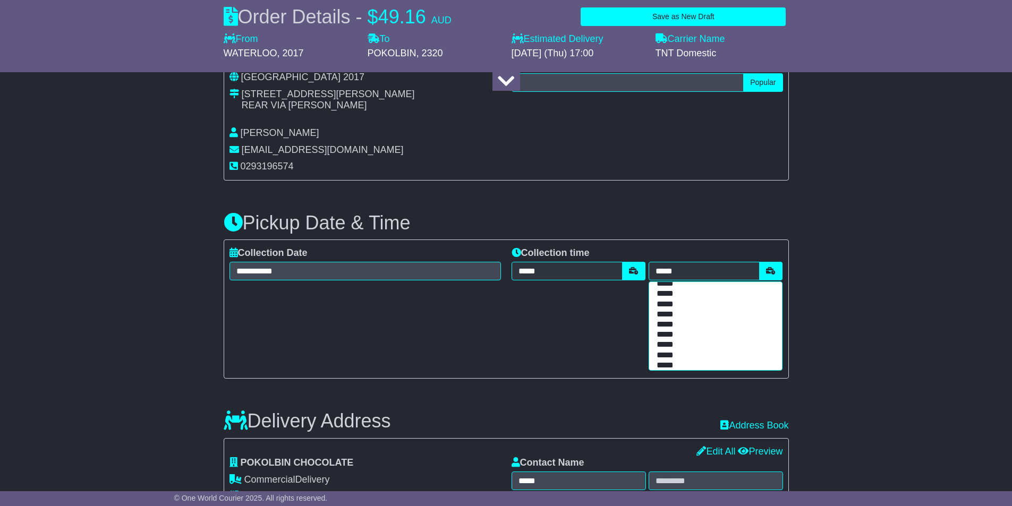  What do you see at coordinates (270, 480) in the screenshot?
I see `span: Commercial` at bounding box center [270, 480].